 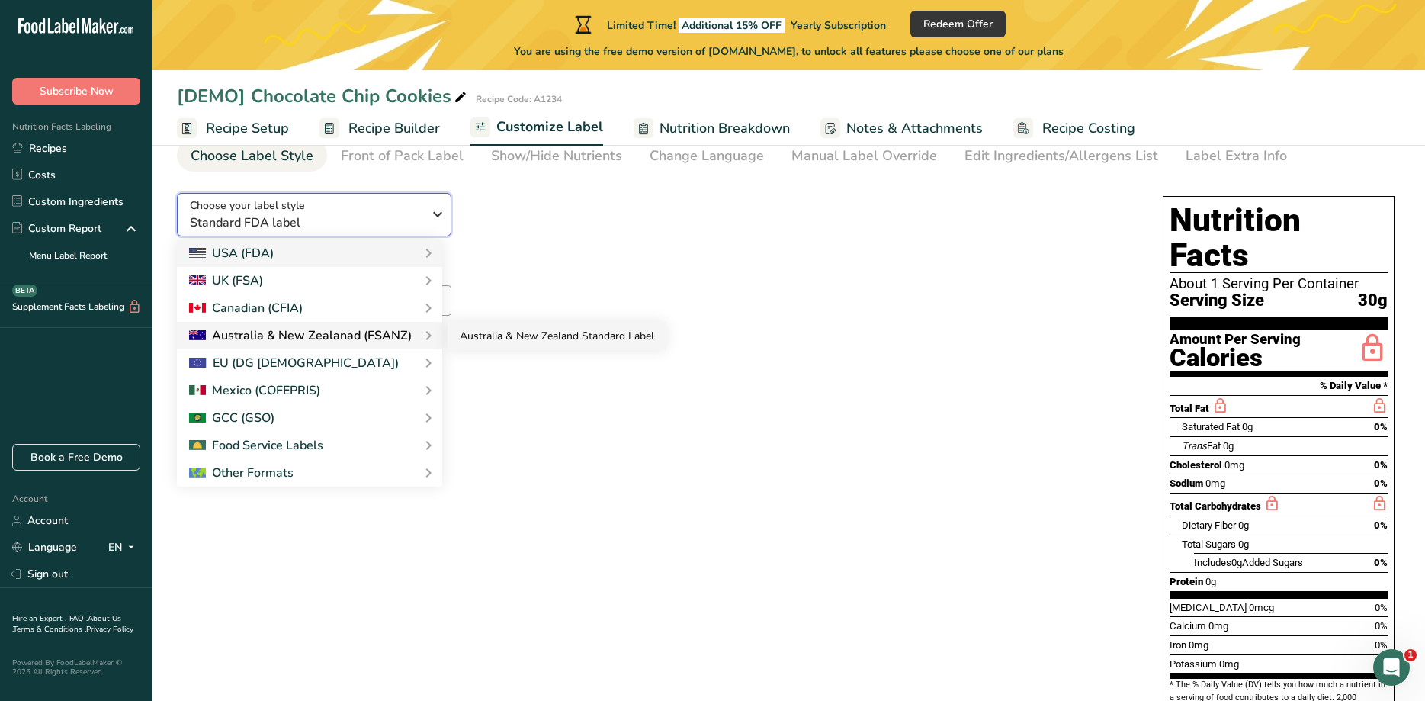 I want to click on span: Potassium, so click(x=1193, y=663).